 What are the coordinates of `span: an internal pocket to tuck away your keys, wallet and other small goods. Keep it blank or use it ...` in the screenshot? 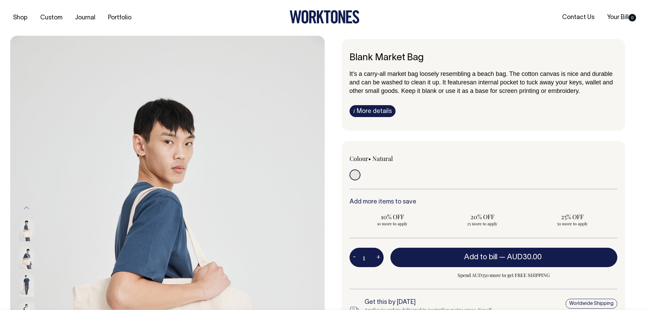 It's located at (481, 86).